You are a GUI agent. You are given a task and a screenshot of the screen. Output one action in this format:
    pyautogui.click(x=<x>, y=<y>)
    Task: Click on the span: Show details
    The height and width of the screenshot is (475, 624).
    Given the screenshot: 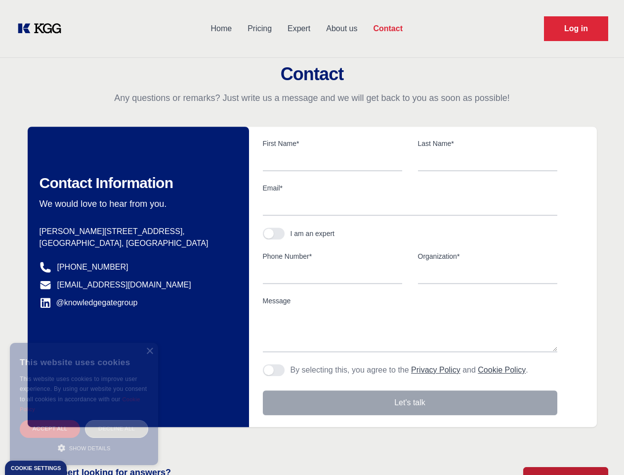 What is the action you would take?
    pyautogui.click(x=90, y=448)
    